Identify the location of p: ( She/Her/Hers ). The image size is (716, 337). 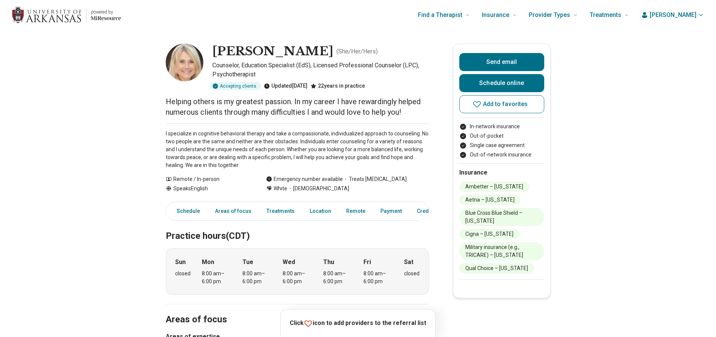
(357, 52).